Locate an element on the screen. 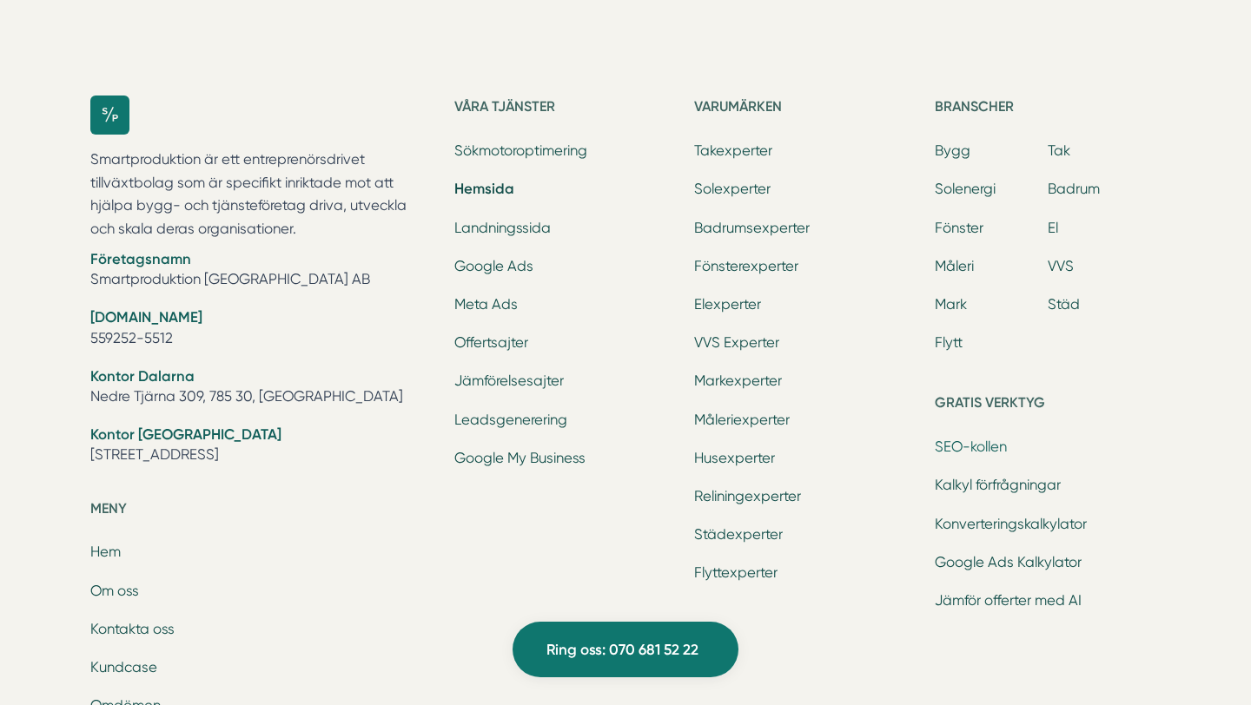  p: Smartproduktion är ett entreprenörsdrivet tillväxtbolag som är specifikt inriktade mot att hjälpa... is located at coordinates (261, 195).